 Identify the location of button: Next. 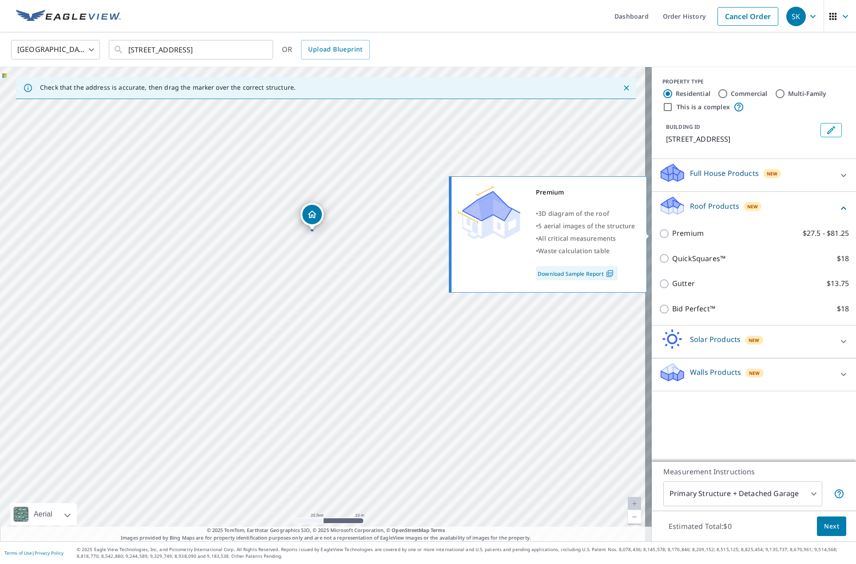
(831, 526).